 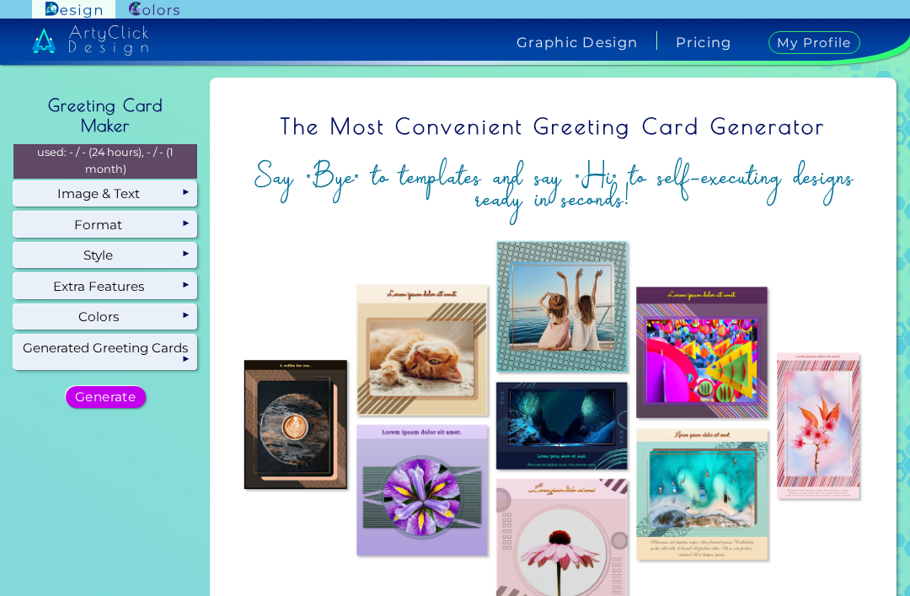 What do you see at coordinates (703, 42) in the screenshot?
I see `h4: Pricing` at bounding box center [703, 42].